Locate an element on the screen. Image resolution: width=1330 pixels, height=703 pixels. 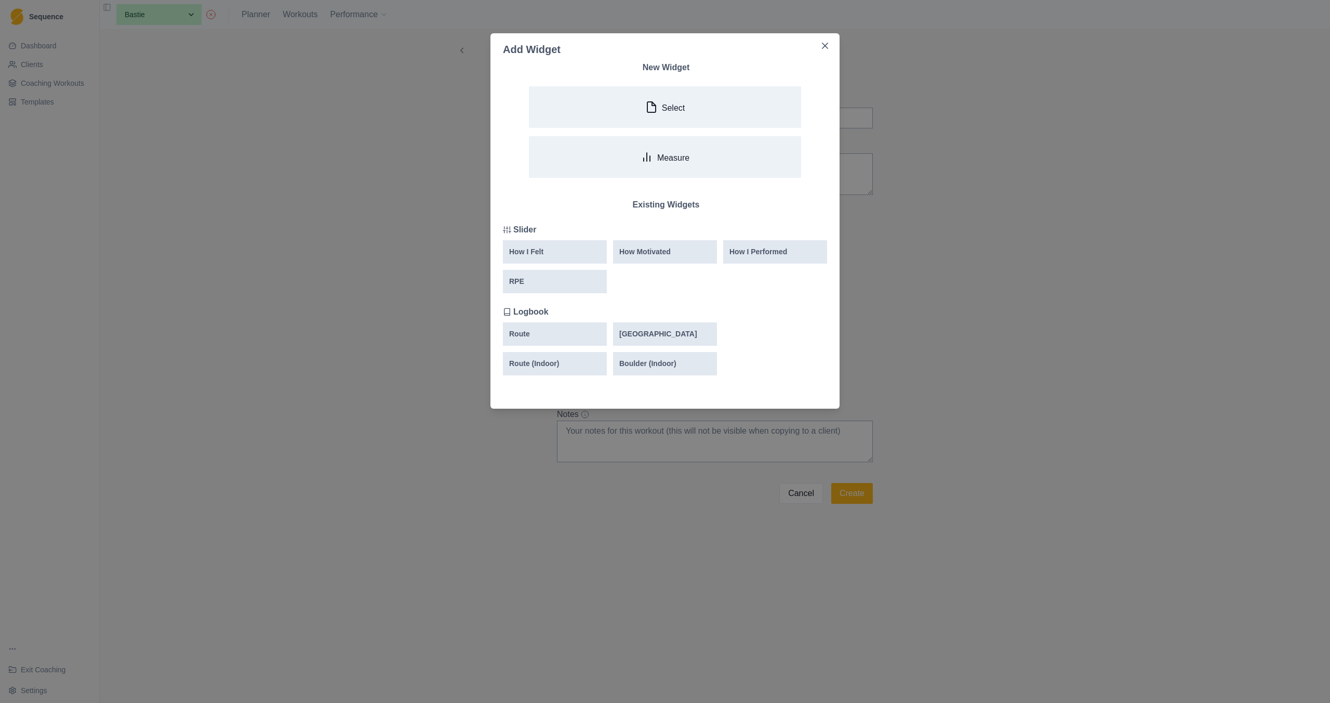
p: Measure is located at coordinates (673, 157).